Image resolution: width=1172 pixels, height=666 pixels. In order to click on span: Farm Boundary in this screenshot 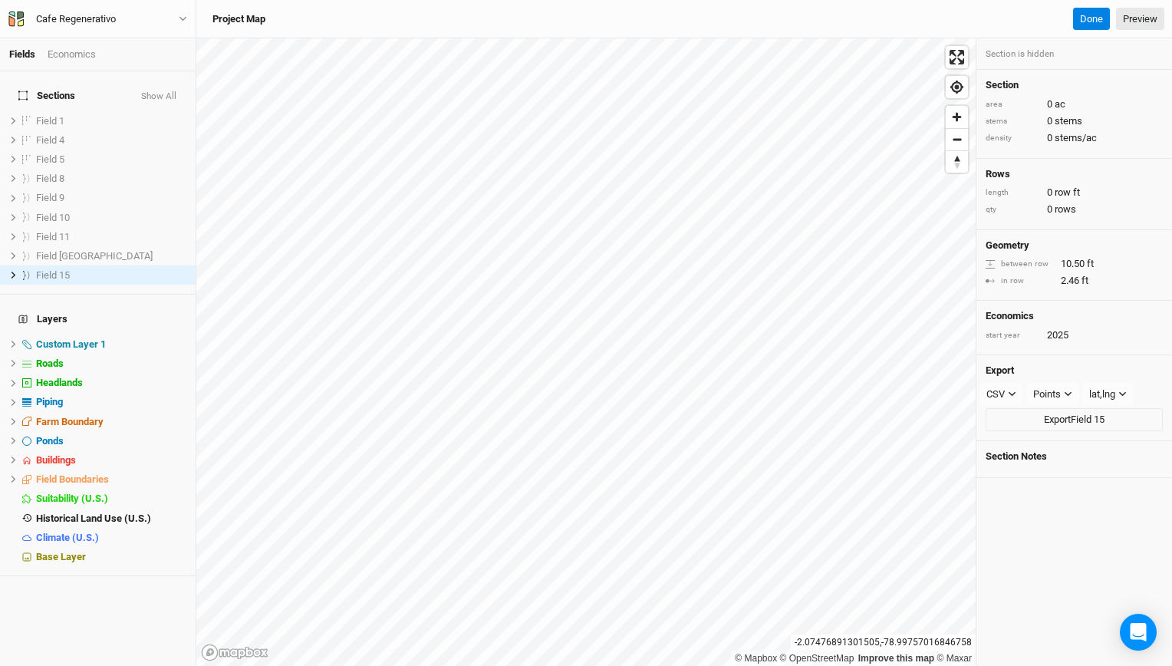, I will do `click(70, 421)`.